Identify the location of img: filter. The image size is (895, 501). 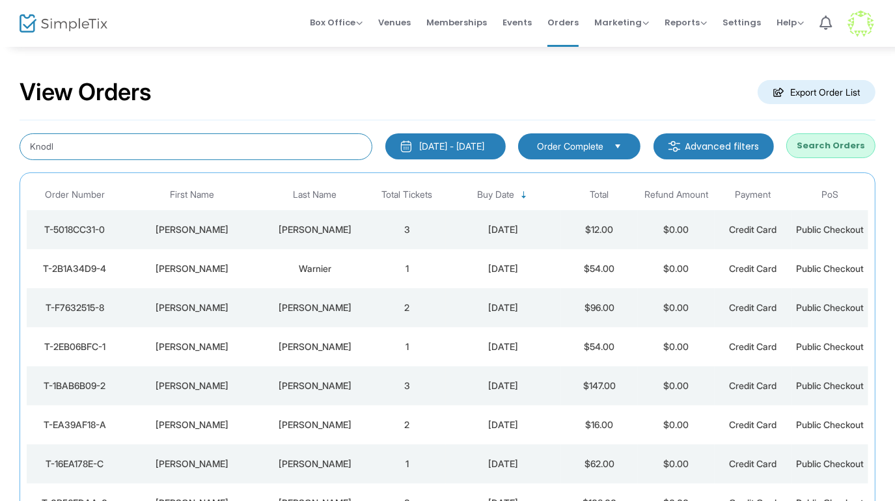
(674, 146).